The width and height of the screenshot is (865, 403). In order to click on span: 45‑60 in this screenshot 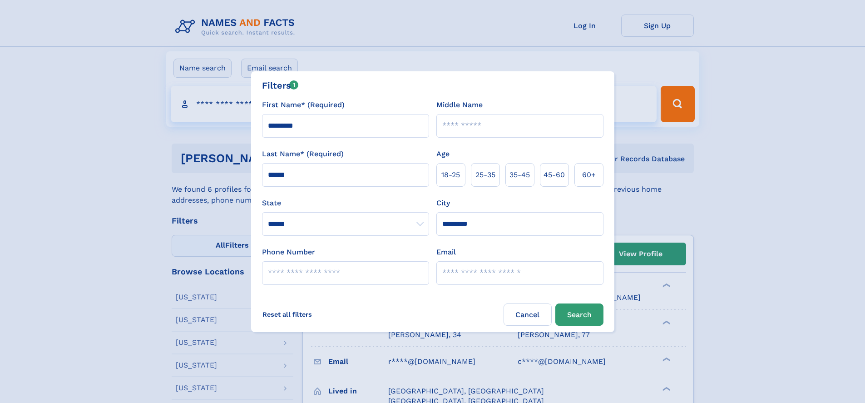, I will do `click(554, 175)`.